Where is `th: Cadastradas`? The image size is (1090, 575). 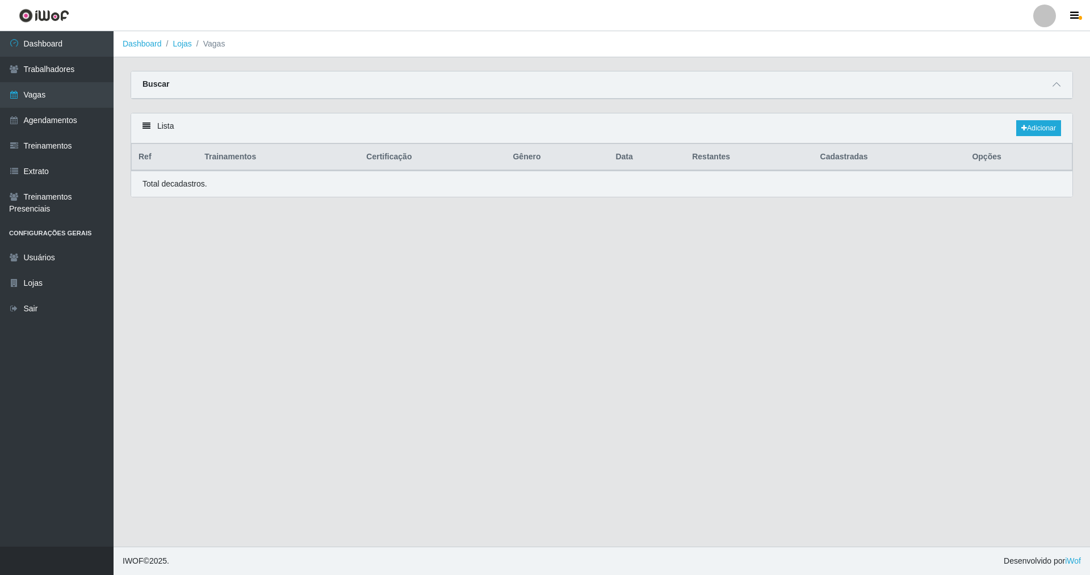
th: Cadastradas is located at coordinates (889, 157).